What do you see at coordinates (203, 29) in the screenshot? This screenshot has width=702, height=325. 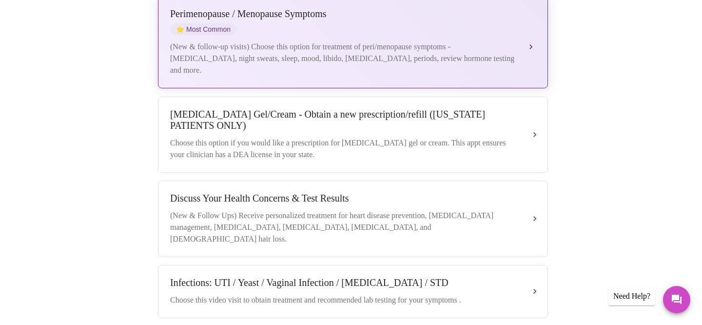 I see `span: Most Common` at bounding box center [203, 29].